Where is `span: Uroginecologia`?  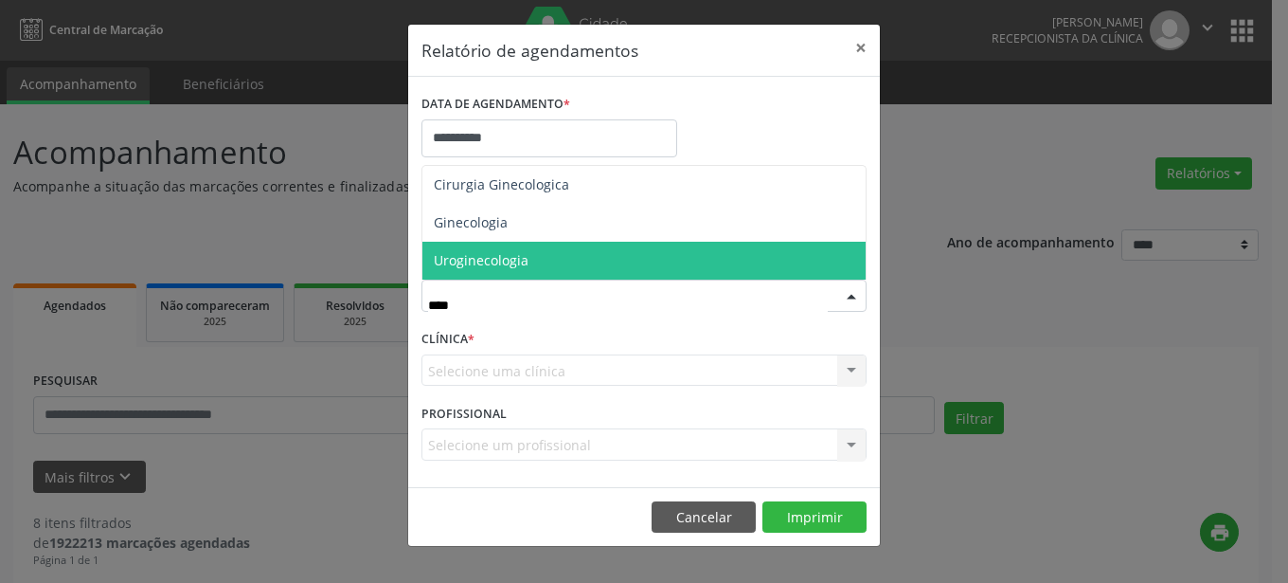 span: Uroginecologia is located at coordinates (481, 260).